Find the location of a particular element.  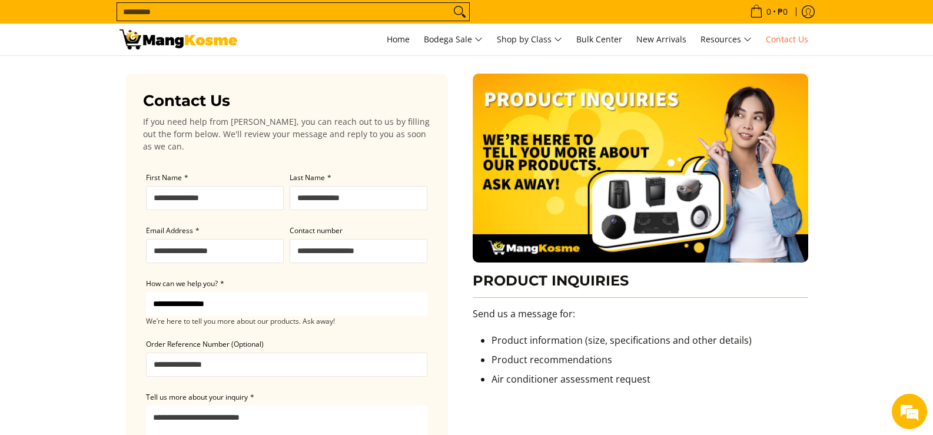

p: Send us a message for: is located at coordinates (641, 320).